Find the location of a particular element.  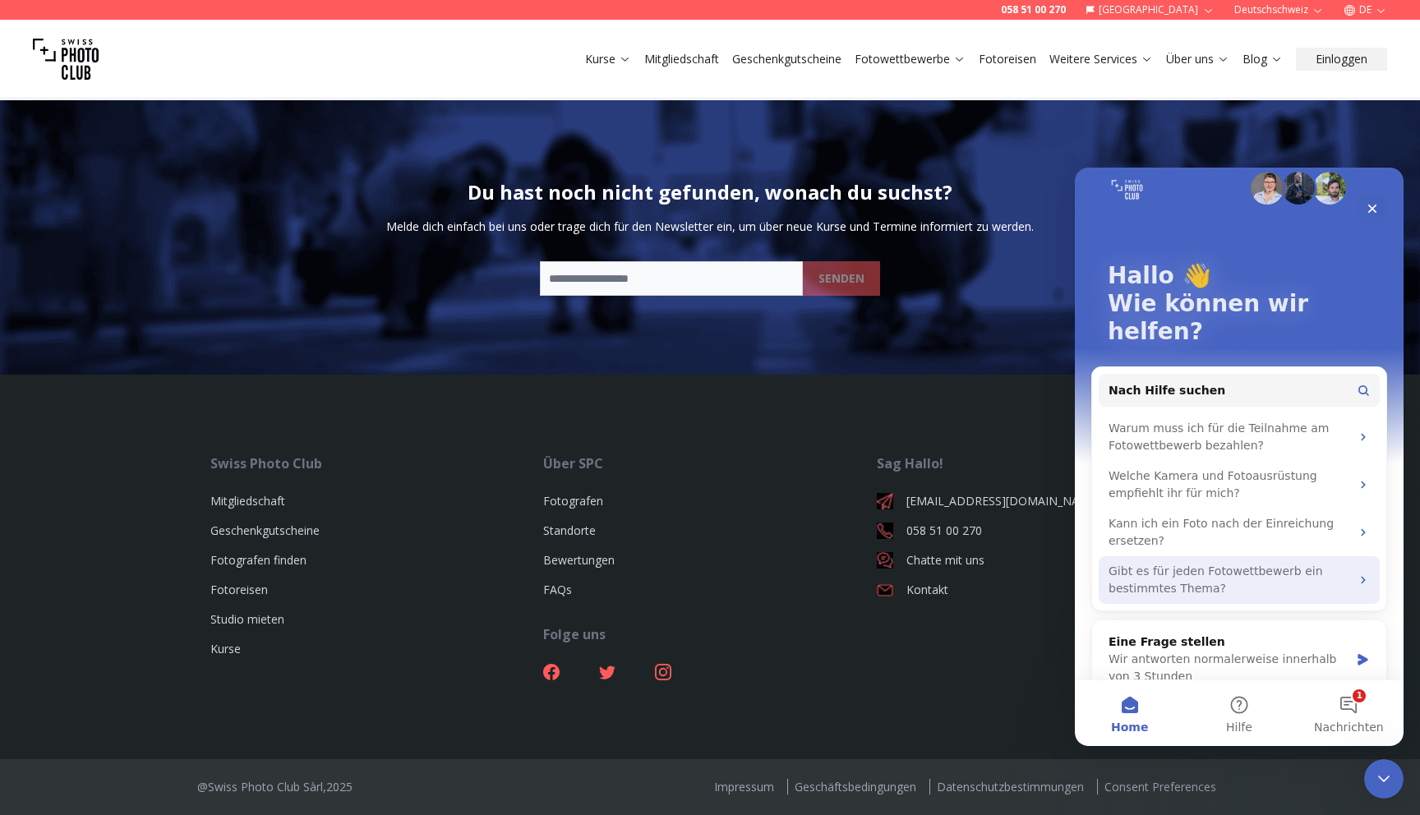

div: Eine Frage stellen is located at coordinates (154, 474).